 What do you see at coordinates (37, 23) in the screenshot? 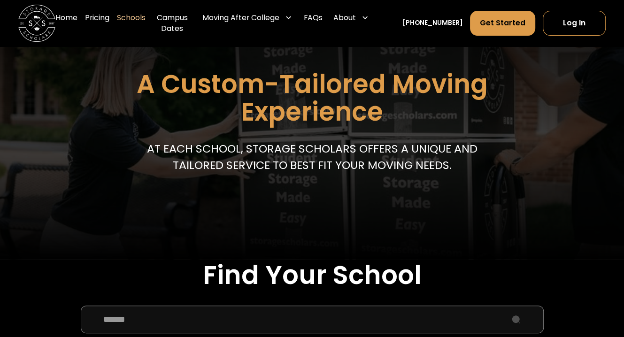
I see `img: Storage Scholars main logo` at bounding box center [37, 23].